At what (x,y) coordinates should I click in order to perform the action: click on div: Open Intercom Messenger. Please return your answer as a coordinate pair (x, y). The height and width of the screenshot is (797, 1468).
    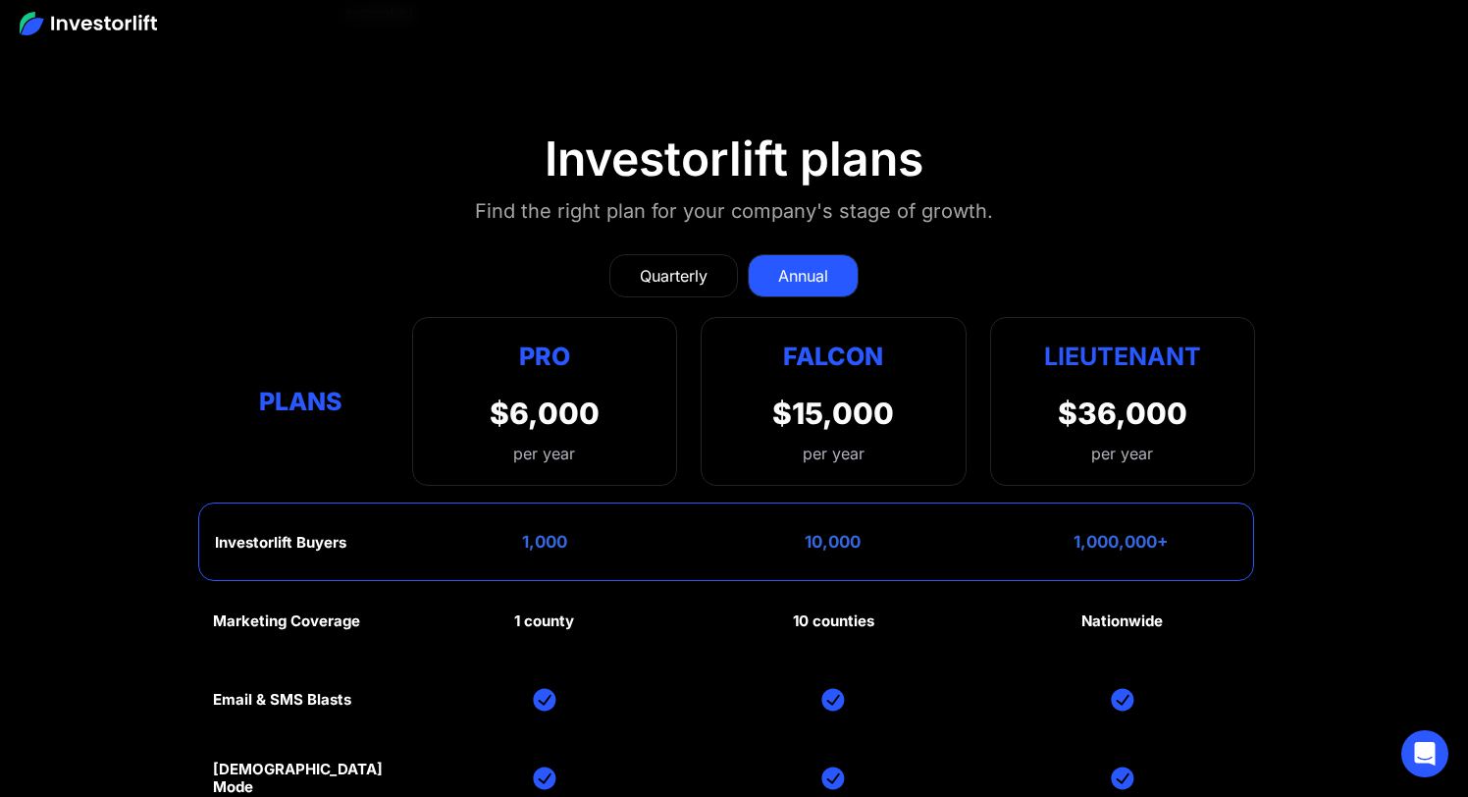
    Looking at the image, I should click on (1425, 753).